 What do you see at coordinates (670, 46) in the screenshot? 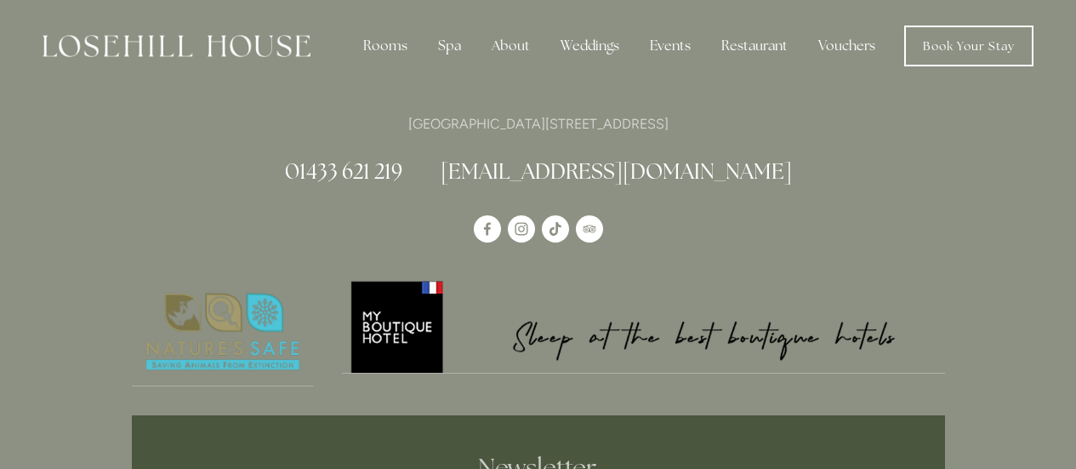
I see `div: Events` at bounding box center [670, 46].